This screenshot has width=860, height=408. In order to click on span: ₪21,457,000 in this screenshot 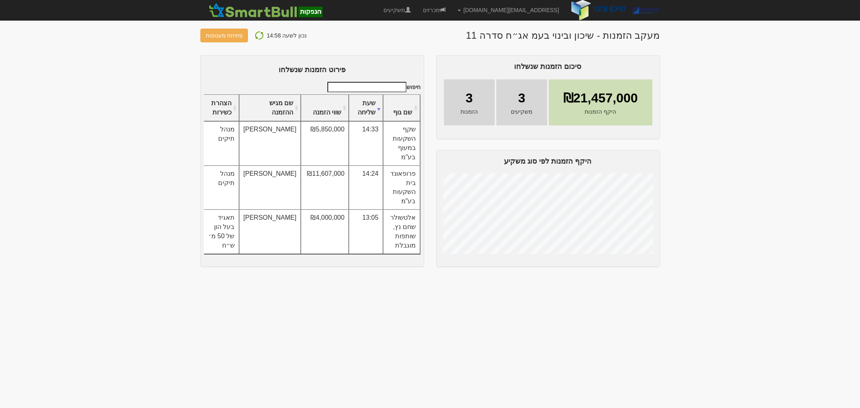, I will do `click(600, 98)`.